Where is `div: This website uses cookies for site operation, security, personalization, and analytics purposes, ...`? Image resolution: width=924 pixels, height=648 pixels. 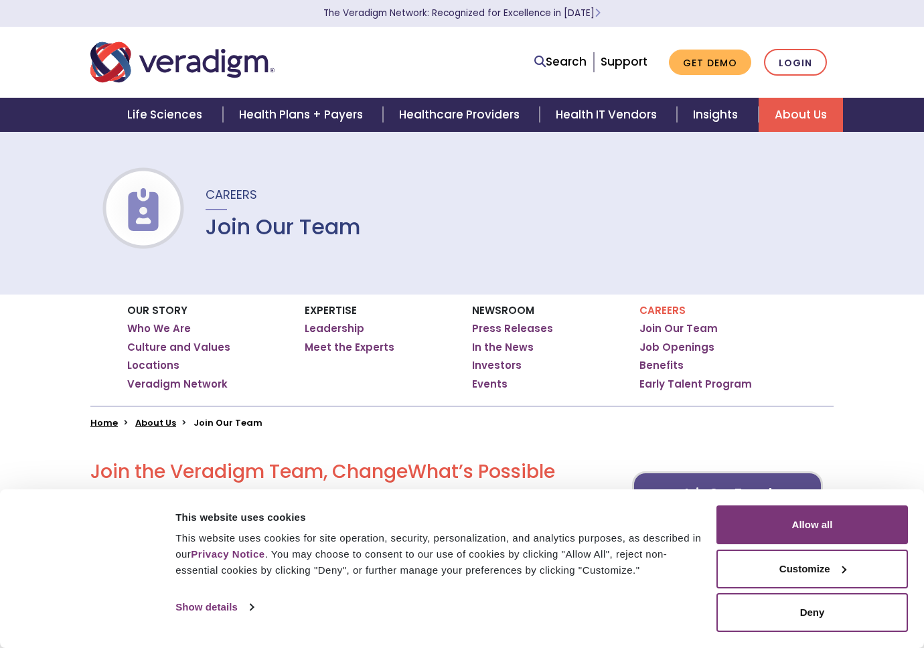 div: This website uses cookies for site operation, security, personalization, and analytics purposes, ... is located at coordinates (438, 554).